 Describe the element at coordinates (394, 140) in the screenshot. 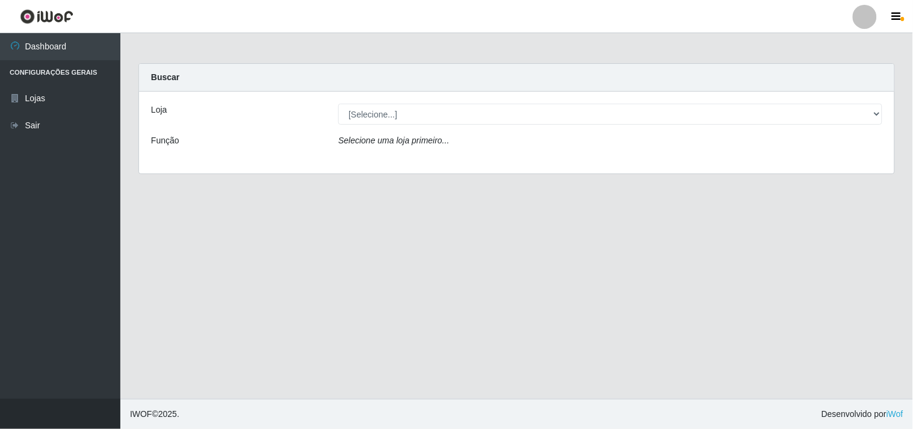

I see `i: Selecione uma loja primeiro...` at that location.